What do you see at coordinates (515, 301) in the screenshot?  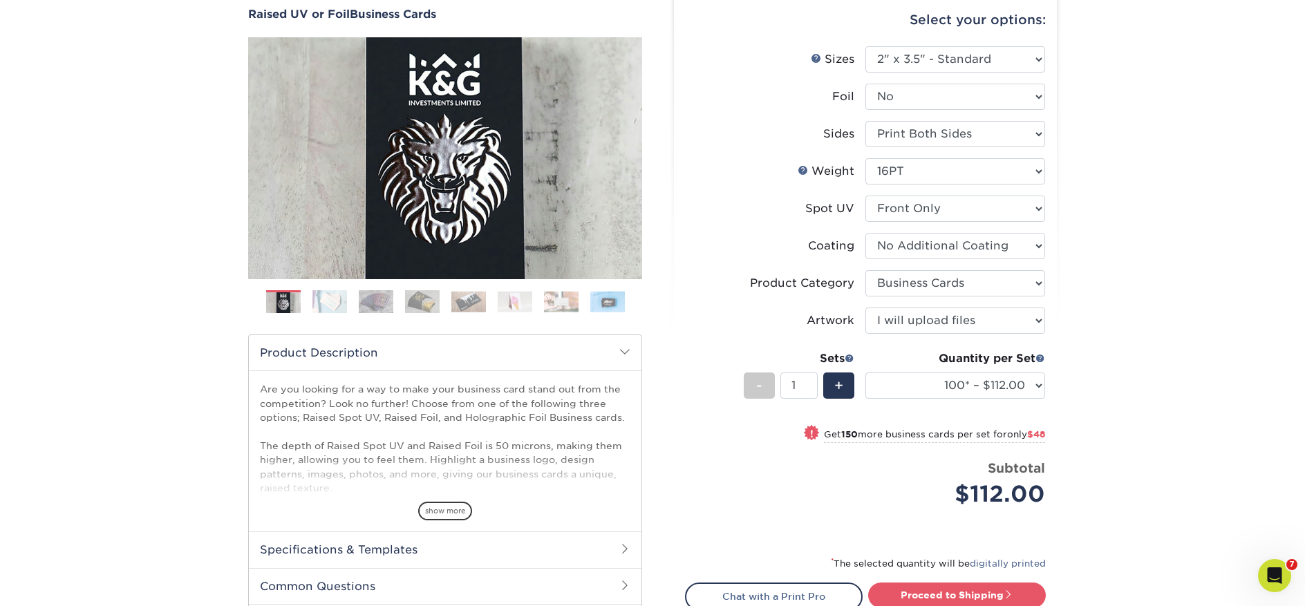 I see `img: Business Cards 06` at bounding box center [515, 301].